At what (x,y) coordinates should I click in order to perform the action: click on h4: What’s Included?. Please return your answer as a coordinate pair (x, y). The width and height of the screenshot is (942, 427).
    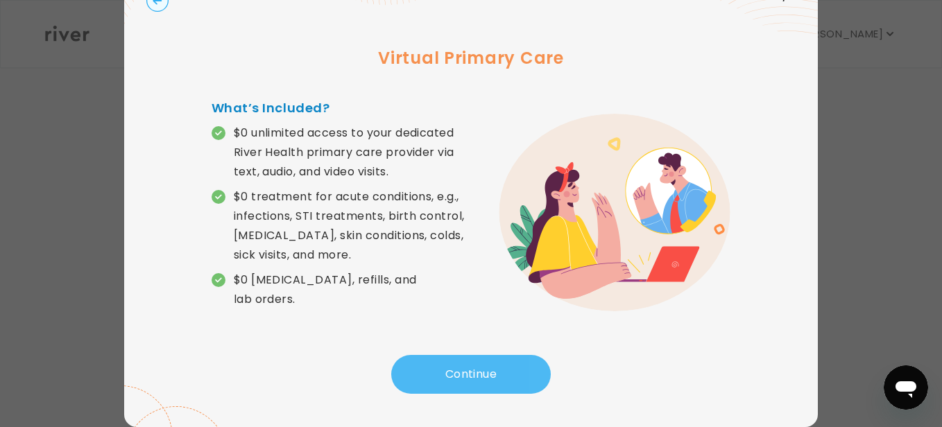
    Looking at the image, I should click on (341, 108).